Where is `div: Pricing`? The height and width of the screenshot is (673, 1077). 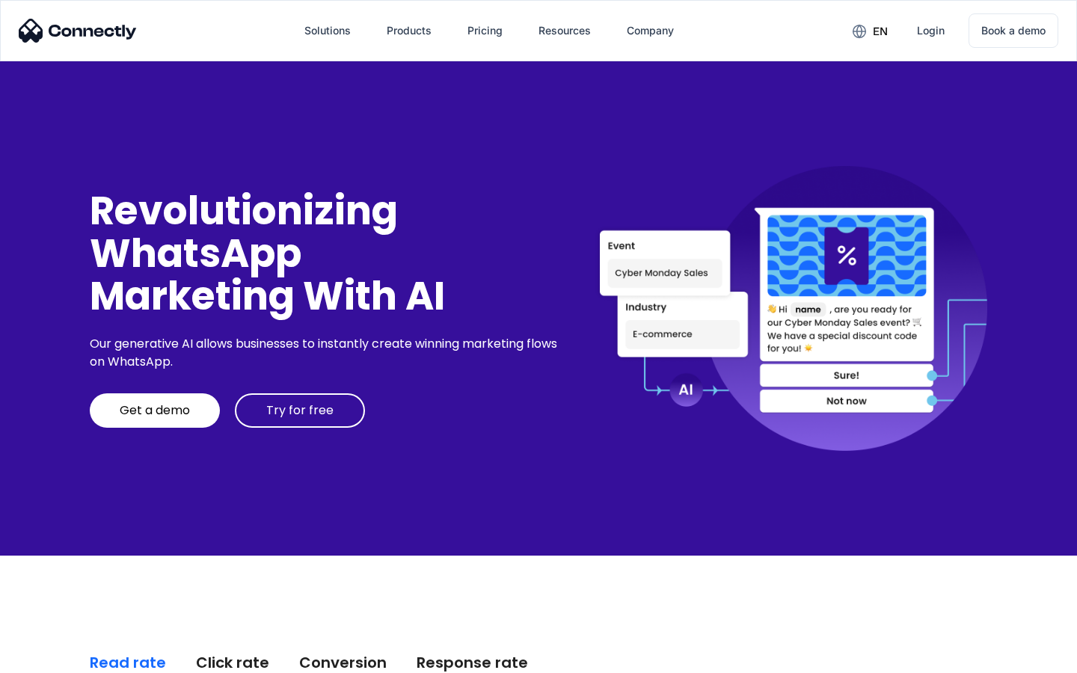
div: Pricing is located at coordinates (485, 31).